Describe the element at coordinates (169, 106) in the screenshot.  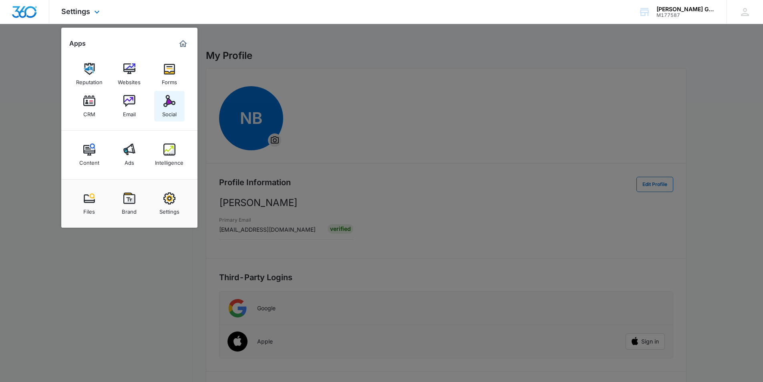
I see `a: Social` at that location.